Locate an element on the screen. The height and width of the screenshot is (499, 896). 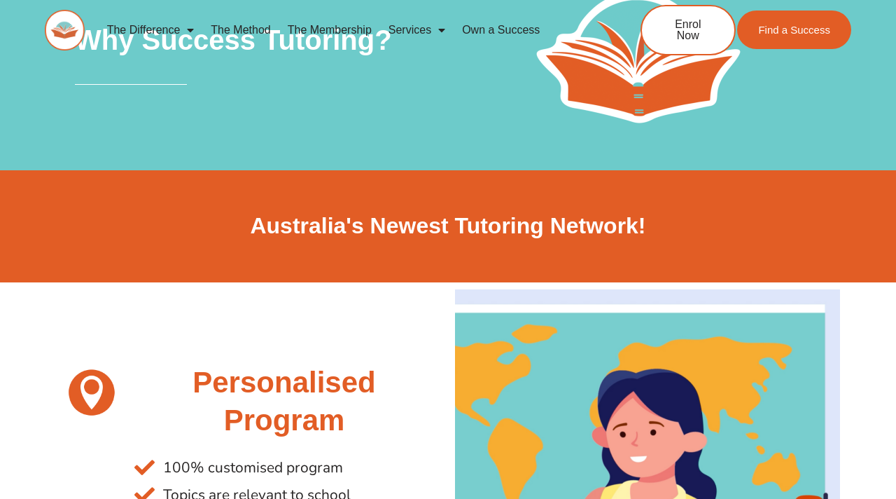
nav: Menu is located at coordinates (347, 30).